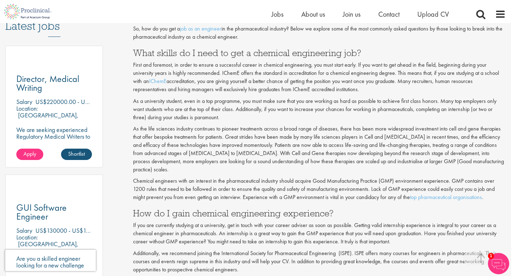 The image size is (511, 276). What do you see at coordinates (277, 14) in the screenshot?
I see `span: Jobs` at bounding box center [277, 14].